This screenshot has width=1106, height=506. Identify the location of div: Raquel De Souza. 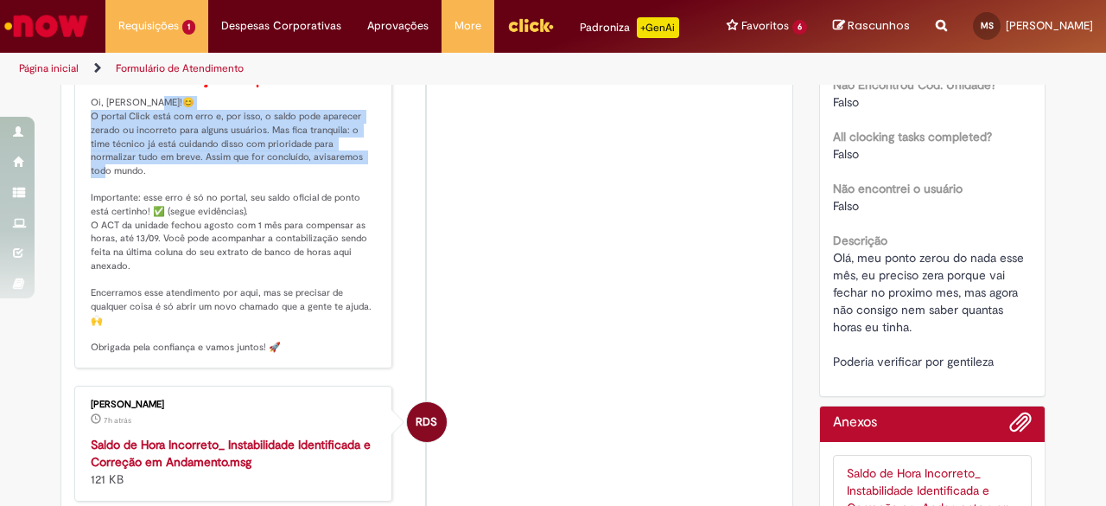
(427, 422).